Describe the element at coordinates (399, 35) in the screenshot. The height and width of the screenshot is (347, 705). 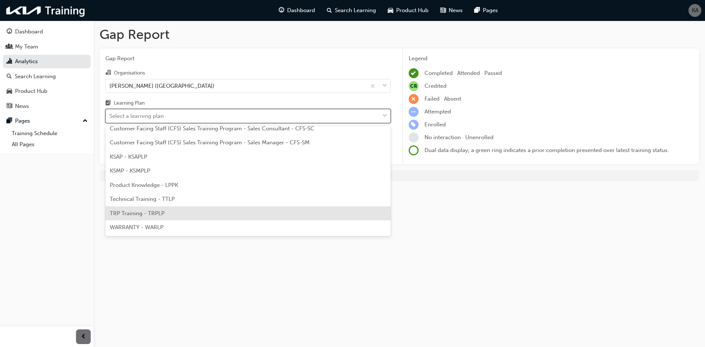
I see `h1: Gap Report` at that location.